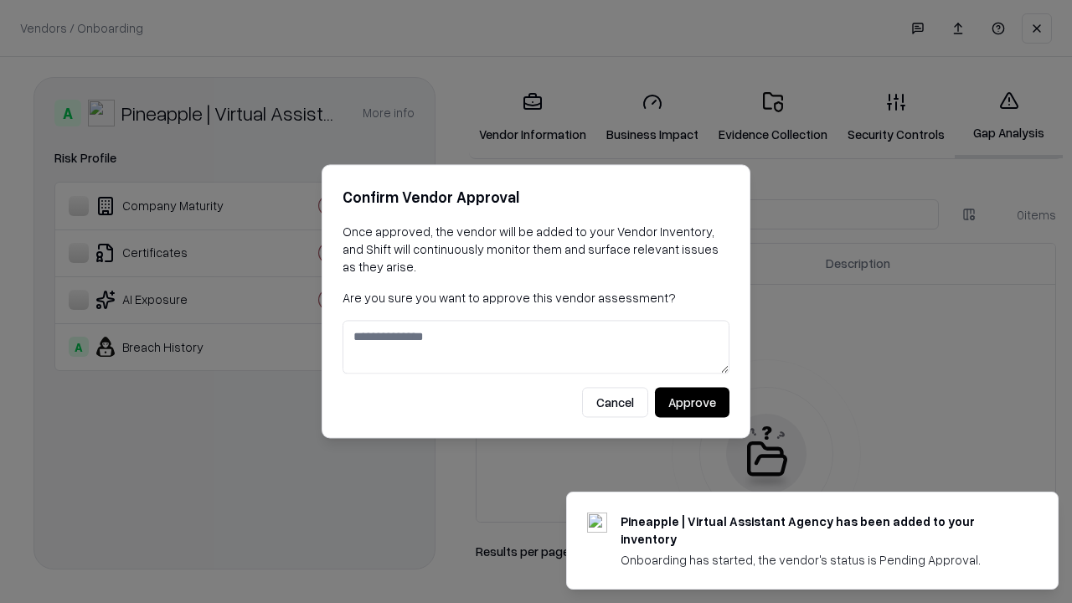  Describe the element at coordinates (819, 530) in the screenshot. I see `div: Pineapple | Virtual Assistant Agency has been added to your inventory` at that location.